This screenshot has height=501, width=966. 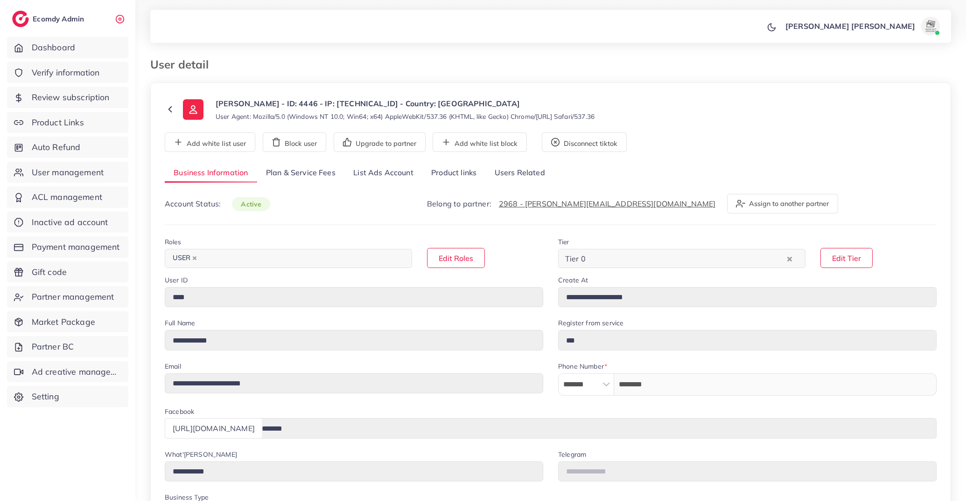 I want to click on span: Ad creative management, so click(x=77, y=372).